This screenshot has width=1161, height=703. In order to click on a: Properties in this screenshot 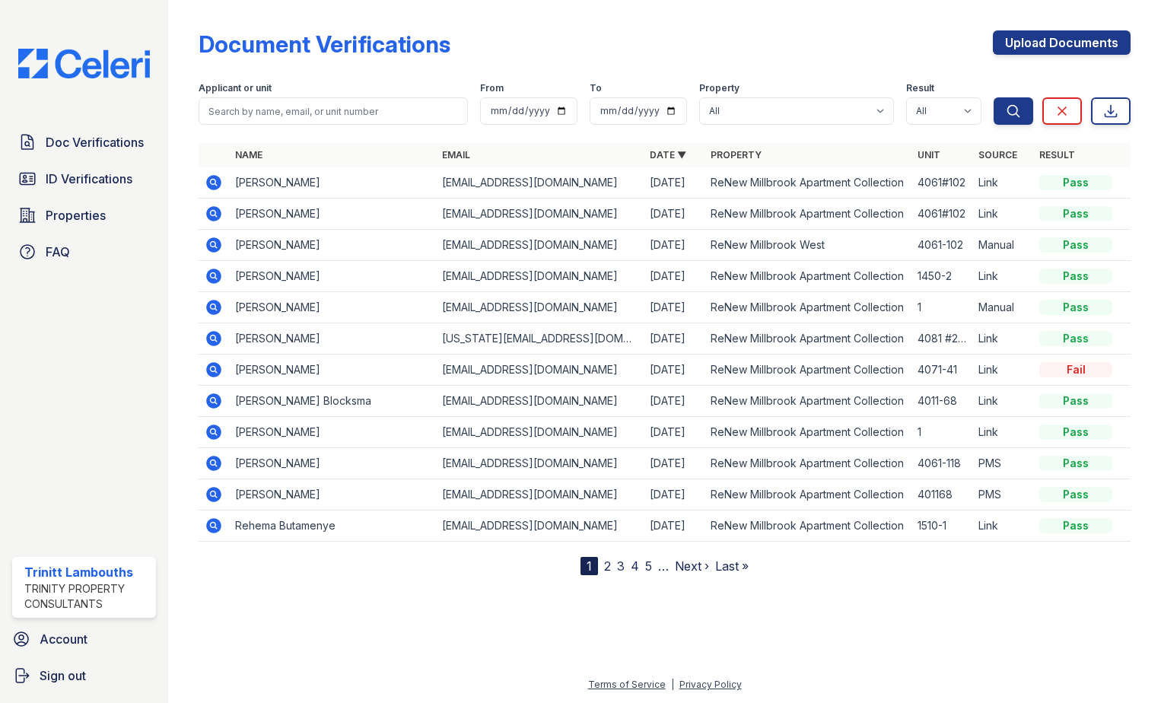, I will do `click(84, 215)`.